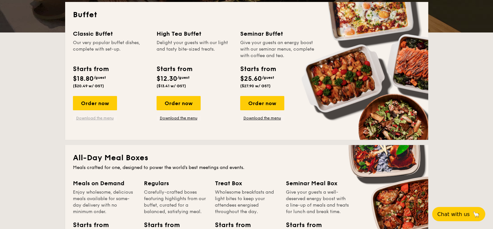  I want to click on div: High Tea Buffet, so click(194, 34).